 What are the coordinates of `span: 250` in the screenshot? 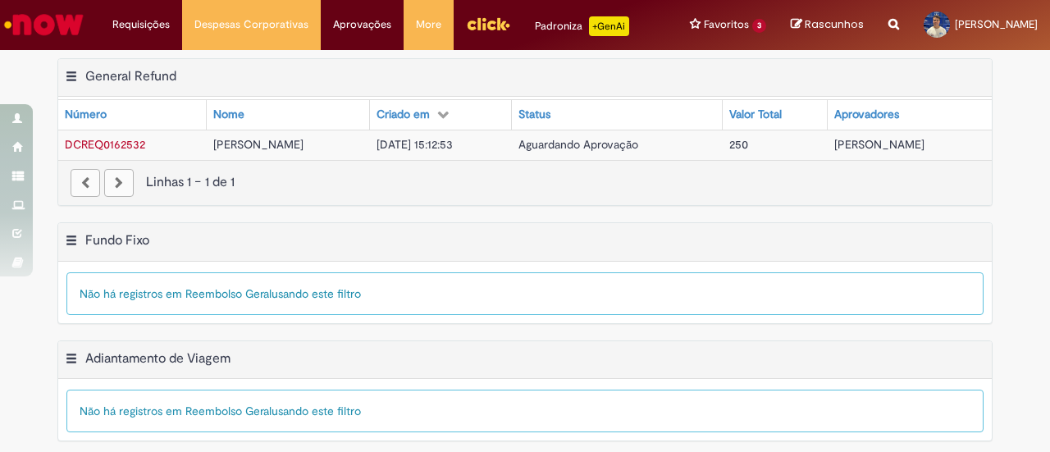 It's located at (739, 144).